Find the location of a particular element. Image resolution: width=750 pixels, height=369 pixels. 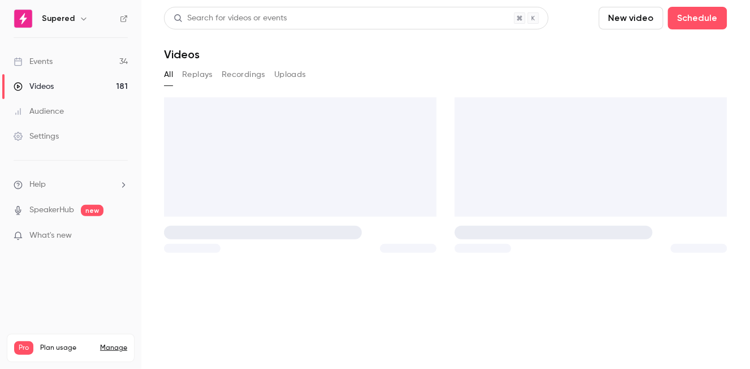

div: Videos is located at coordinates (33, 87).